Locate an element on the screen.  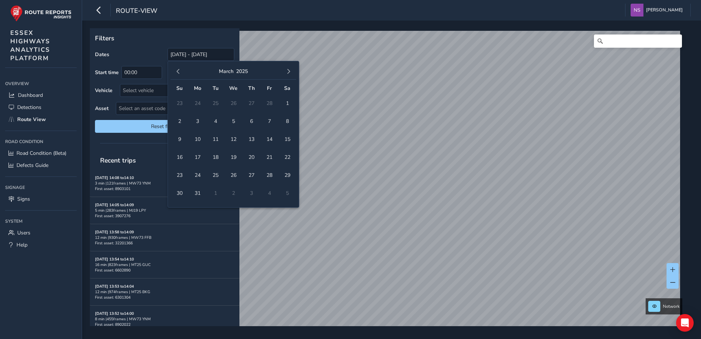
span: 21 is located at coordinates (269, 157).